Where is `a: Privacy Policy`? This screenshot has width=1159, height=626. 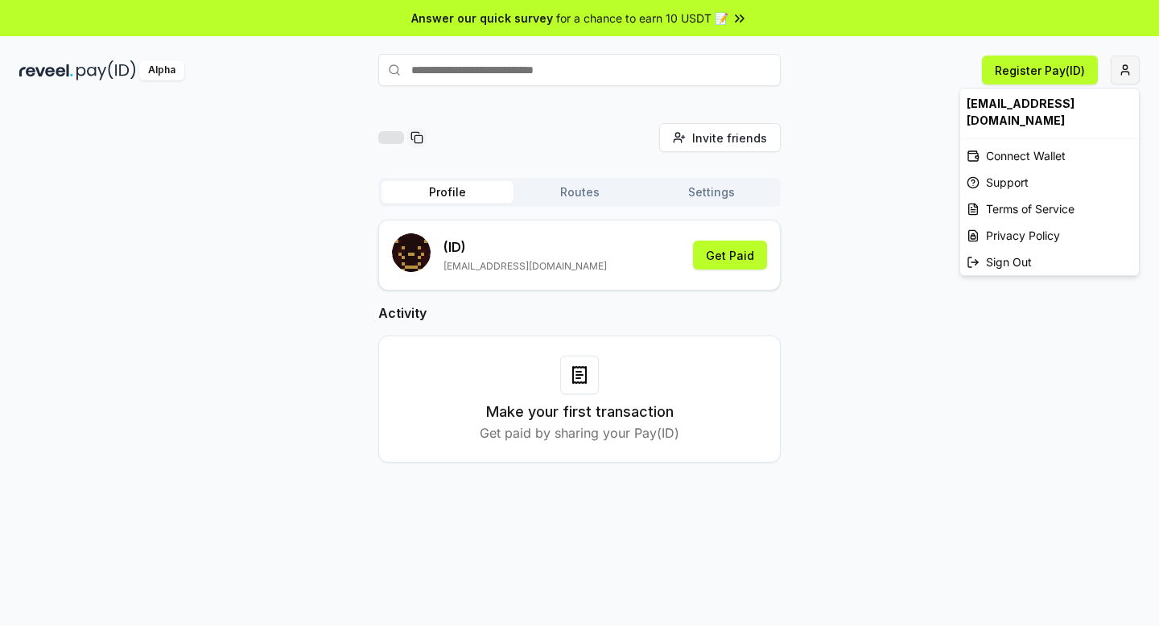
a: Privacy Policy is located at coordinates (1049, 235).